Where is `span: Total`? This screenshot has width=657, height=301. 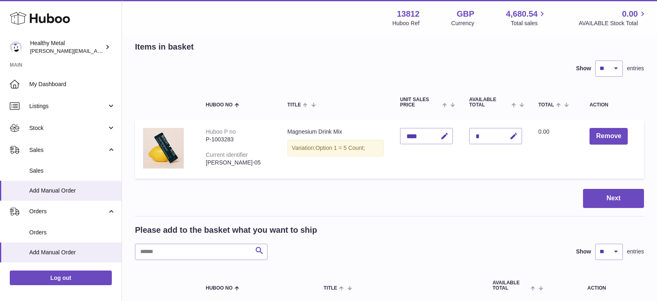 span: Total is located at coordinates (546, 105).